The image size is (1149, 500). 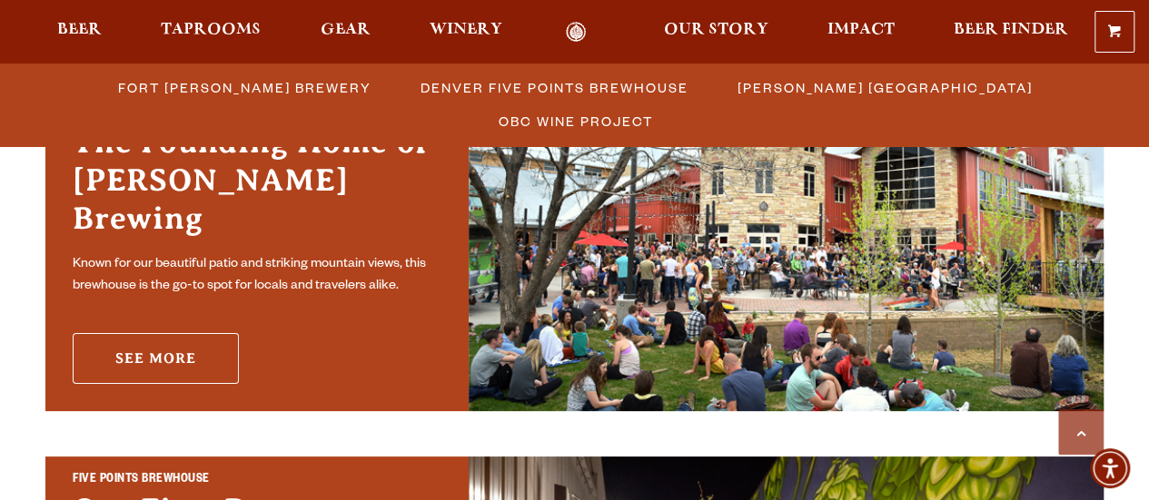 What do you see at coordinates (1081, 432) in the screenshot?
I see `a: Scroll to top` at bounding box center [1081, 432].